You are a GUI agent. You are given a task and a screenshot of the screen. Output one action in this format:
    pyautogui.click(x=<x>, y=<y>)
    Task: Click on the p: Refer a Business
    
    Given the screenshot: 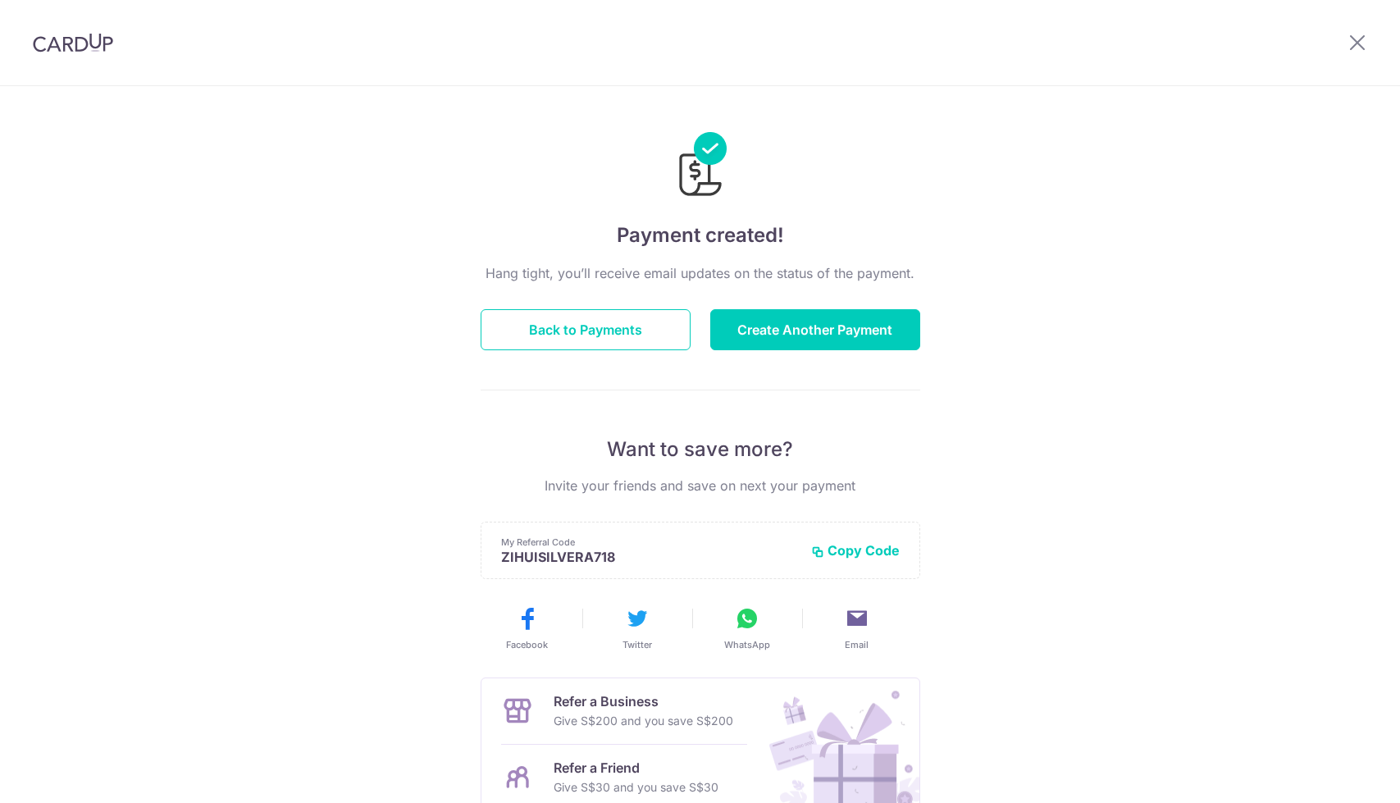 What is the action you would take?
    pyautogui.click(x=643, y=701)
    